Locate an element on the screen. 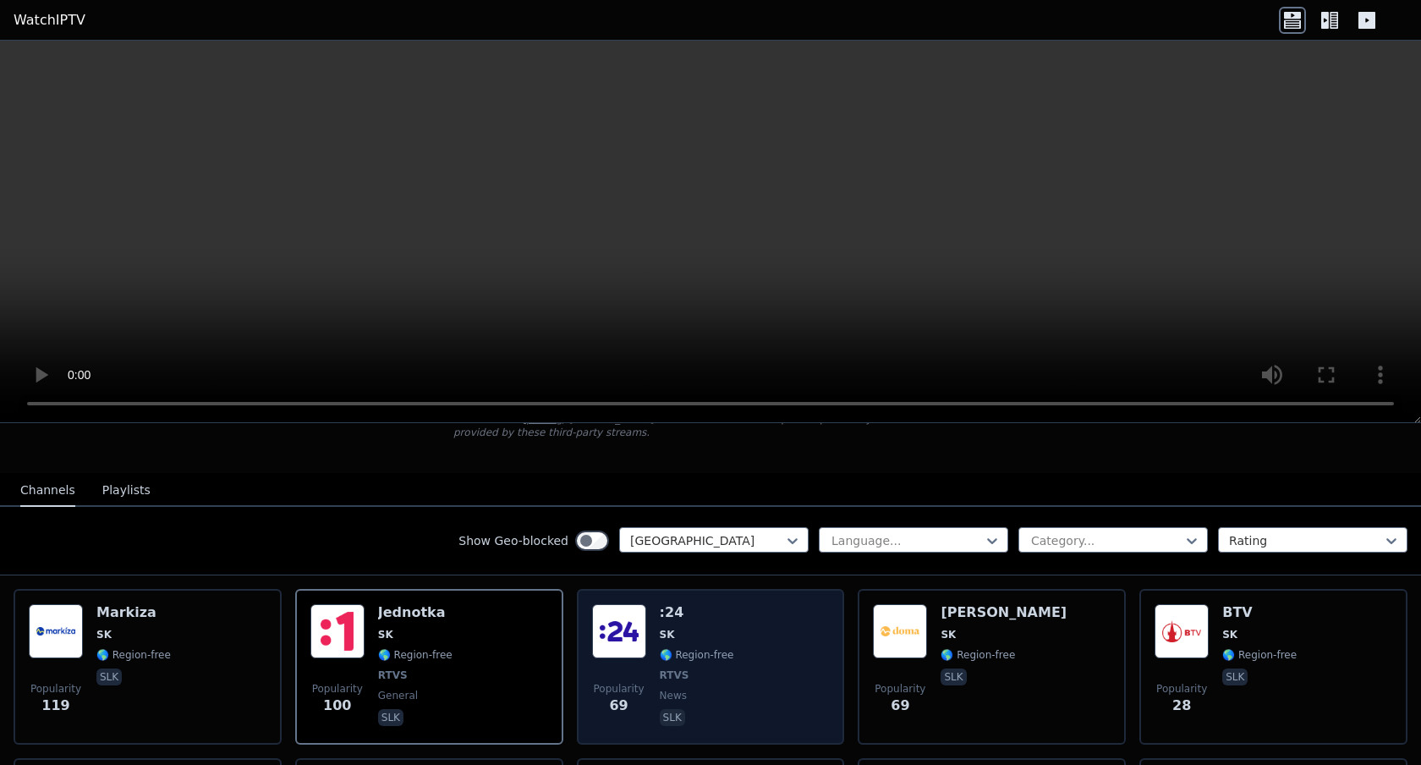 The image size is (1421, 765). span: news is located at coordinates (673, 695).